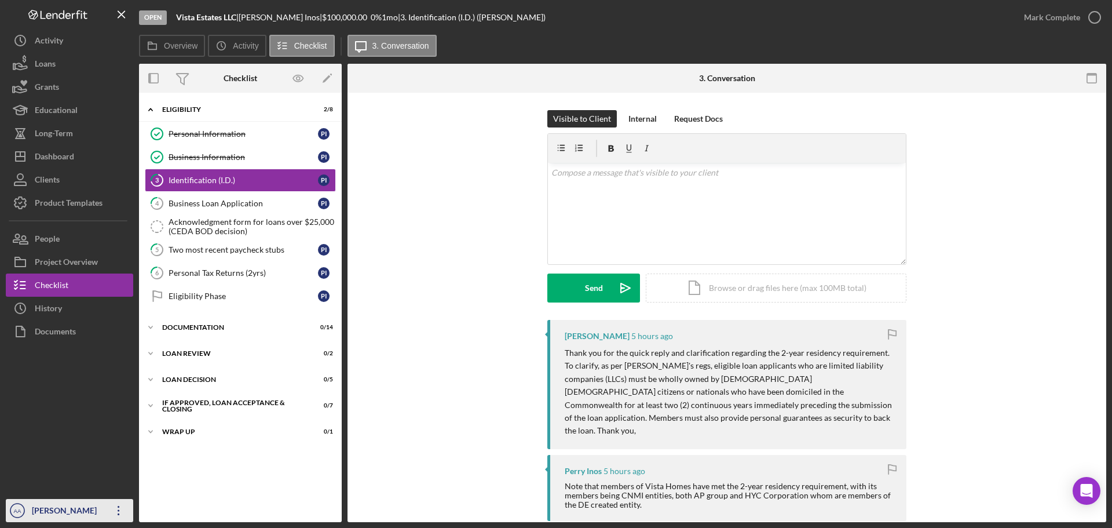 The image size is (1112, 528). What do you see at coordinates (206, 17) in the screenshot?
I see `b: Vista Estates LLC` at bounding box center [206, 17].